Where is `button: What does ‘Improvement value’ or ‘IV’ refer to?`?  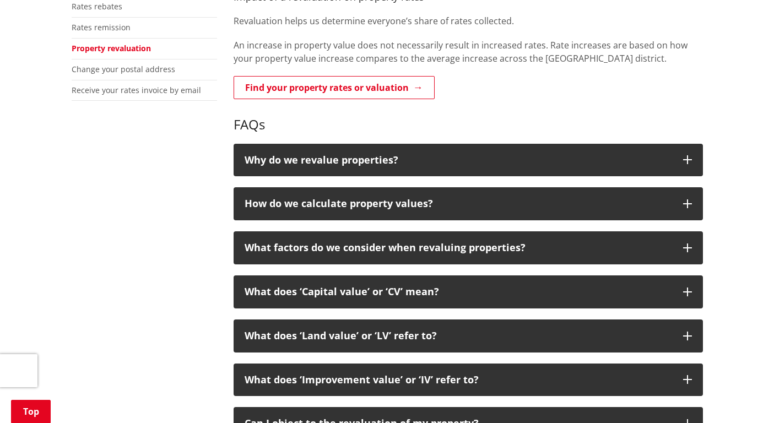 button: What does ‘Improvement value’ or ‘IV’ refer to? is located at coordinates (468, 380).